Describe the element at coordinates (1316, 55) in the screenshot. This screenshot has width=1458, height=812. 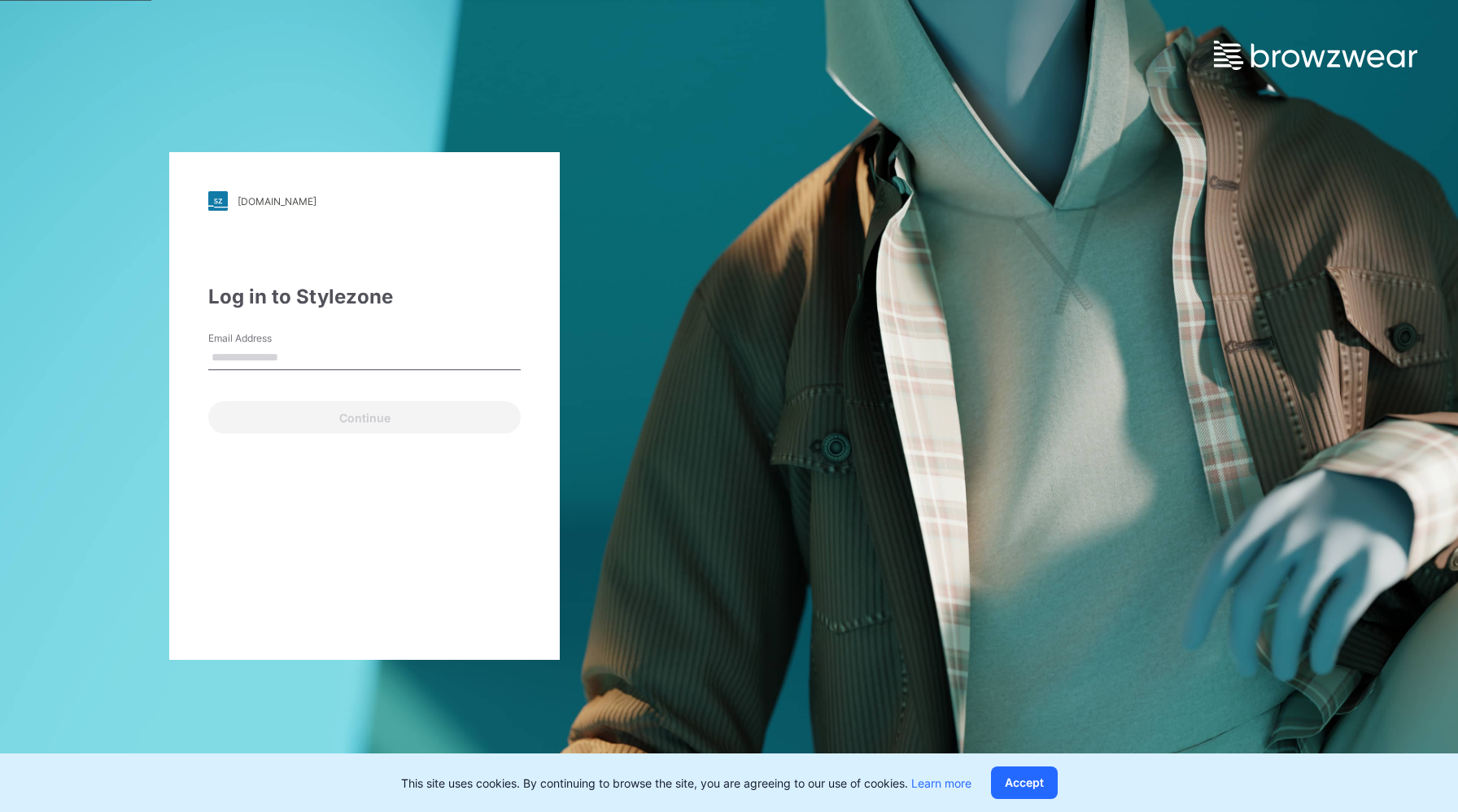
I see `img: browzwear-logo.e42bd6dac1945053ebaf764b6aa21510.svg` at that location.